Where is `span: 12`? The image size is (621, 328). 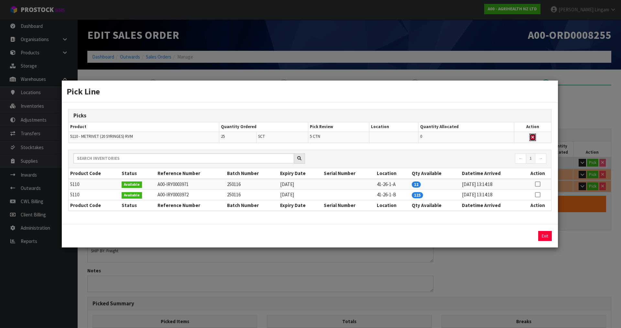 span: 12 is located at coordinates (416, 184).